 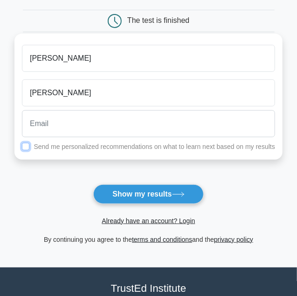 What do you see at coordinates (148, 93) in the screenshot?
I see `input: Last name` at bounding box center [148, 93].